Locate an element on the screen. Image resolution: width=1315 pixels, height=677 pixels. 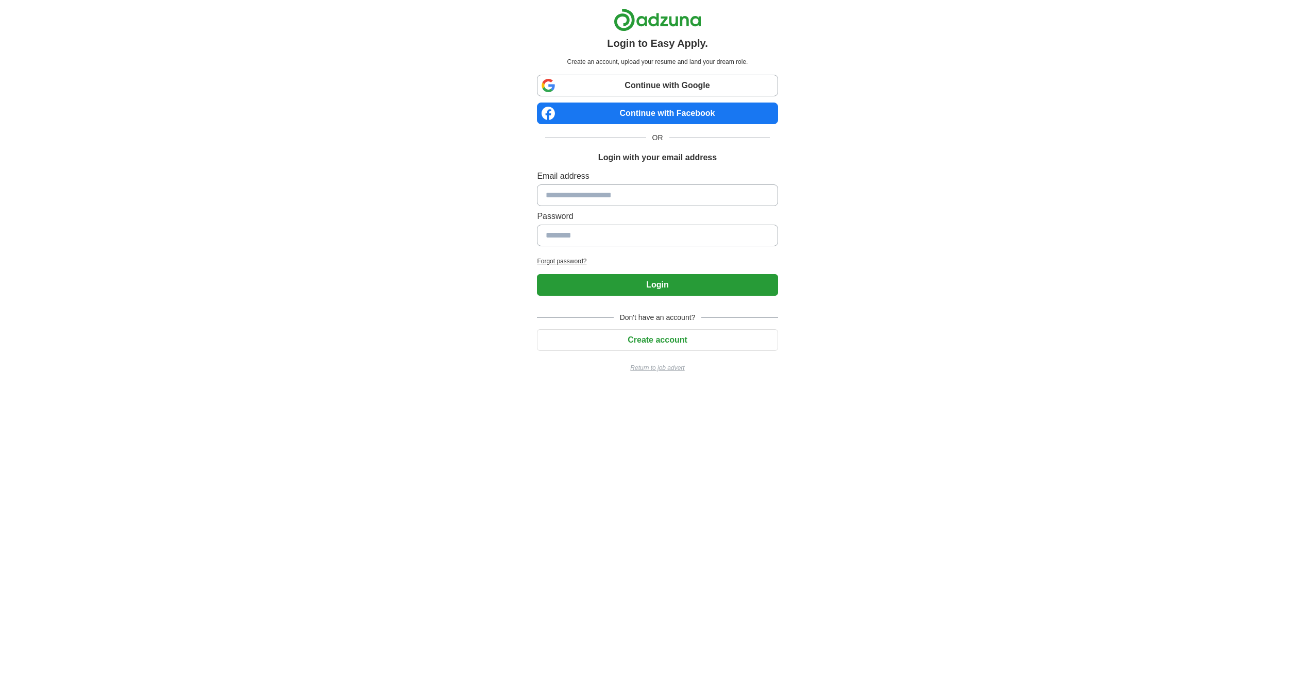
img: Adzuna logo is located at coordinates (657, 20).